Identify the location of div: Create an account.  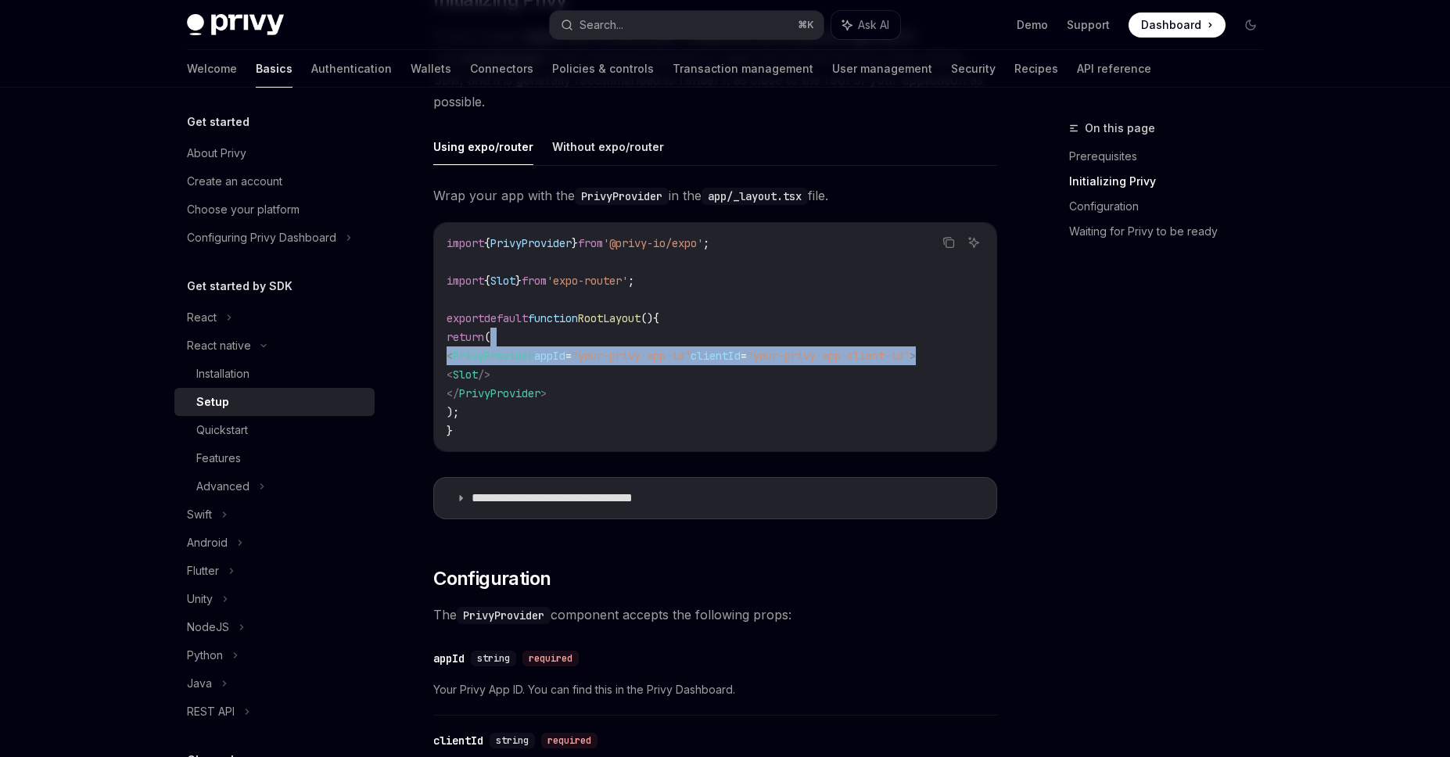
(235, 181).